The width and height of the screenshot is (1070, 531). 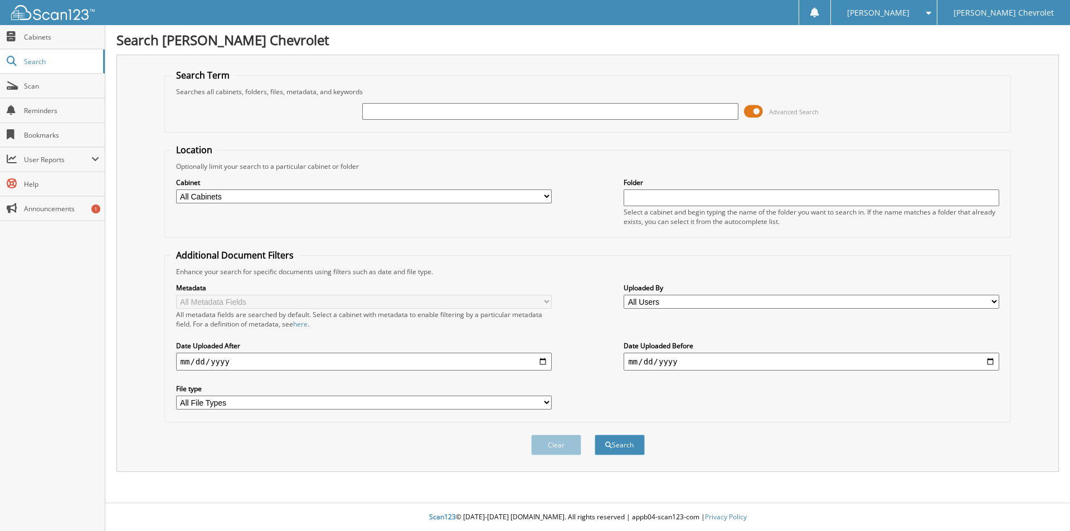 What do you see at coordinates (556, 445) in the screenshot?
I see `button: Clear` at bounding box center [556, 445].